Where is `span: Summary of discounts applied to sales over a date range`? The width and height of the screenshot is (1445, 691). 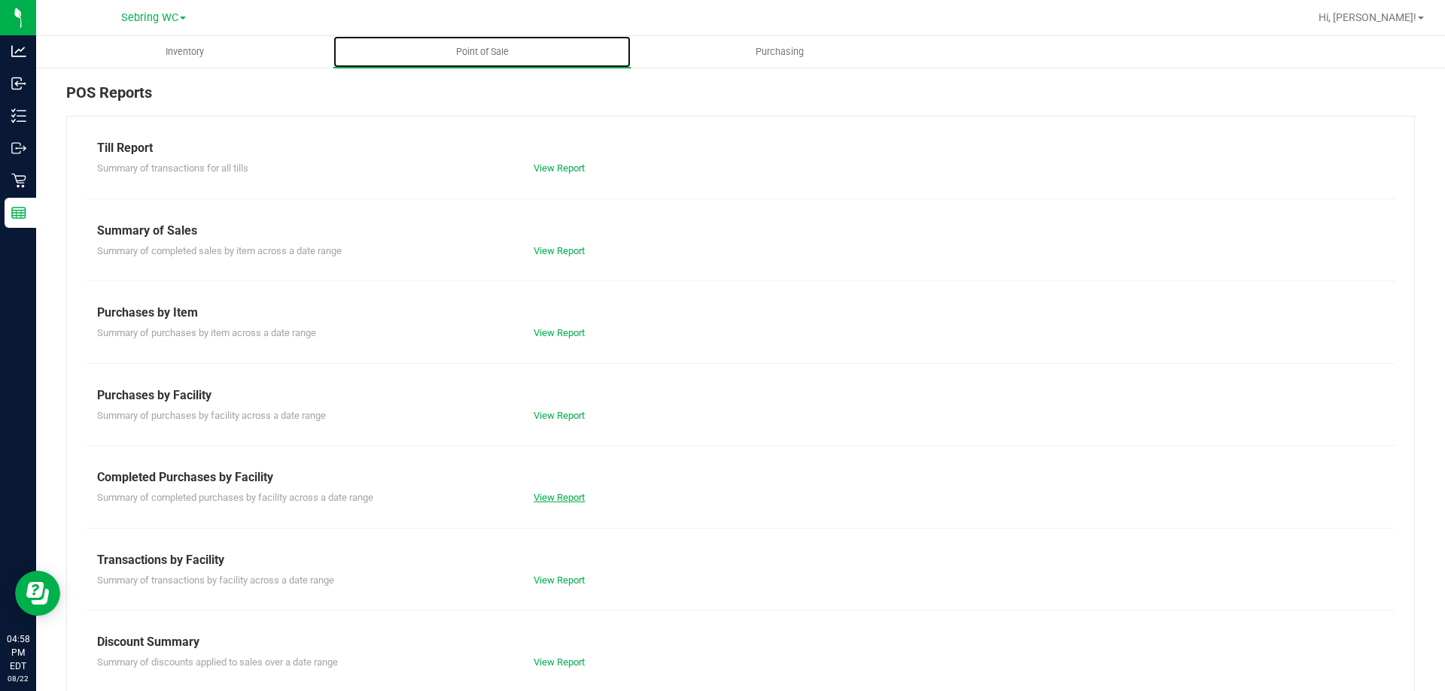 span: Summary of discounts applied to sales over a date range is located at coordinates (217, 662).